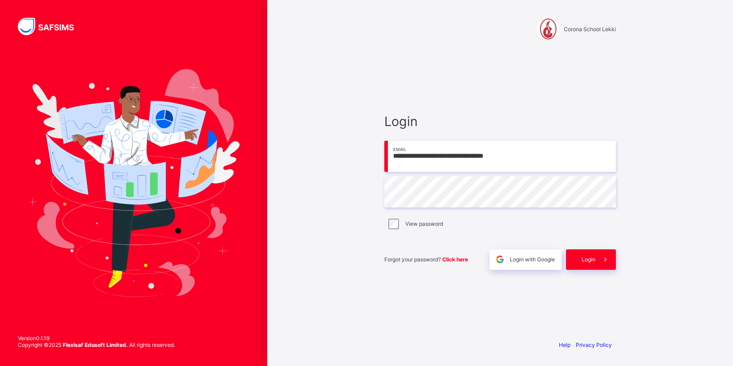  Describe the element at coordinates (95, 345) in the screenshot. I see `strong: Flexisaf Edusoft Limited.` at that location.